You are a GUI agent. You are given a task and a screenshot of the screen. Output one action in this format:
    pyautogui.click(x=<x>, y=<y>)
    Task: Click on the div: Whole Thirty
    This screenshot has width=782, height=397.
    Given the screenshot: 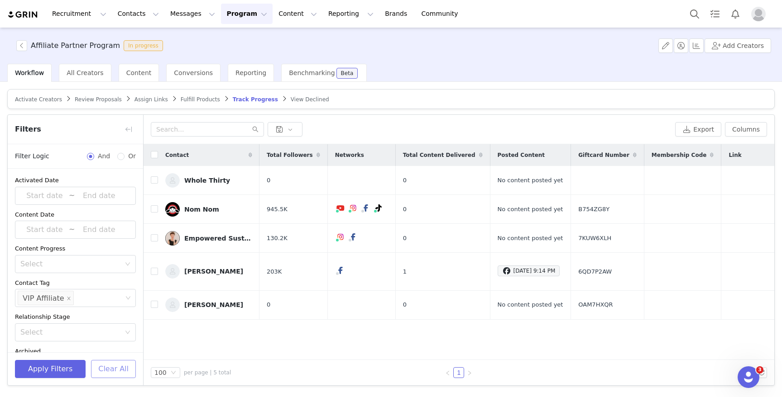 What is the action you would take?
    pyautogui.click(x=207, y=181)
    